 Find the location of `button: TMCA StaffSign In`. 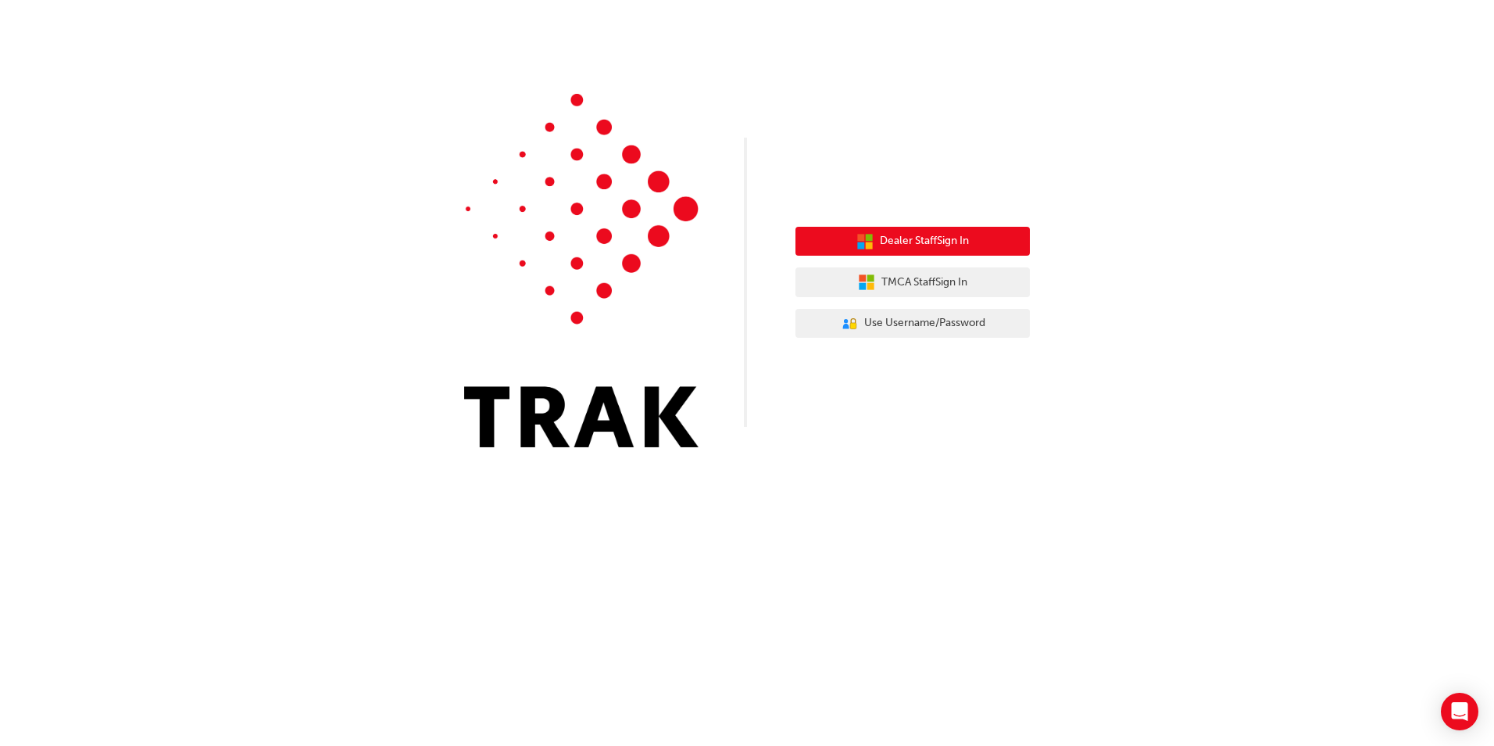

button: TMCA StaffSign In is located at coordinates (913, 282).